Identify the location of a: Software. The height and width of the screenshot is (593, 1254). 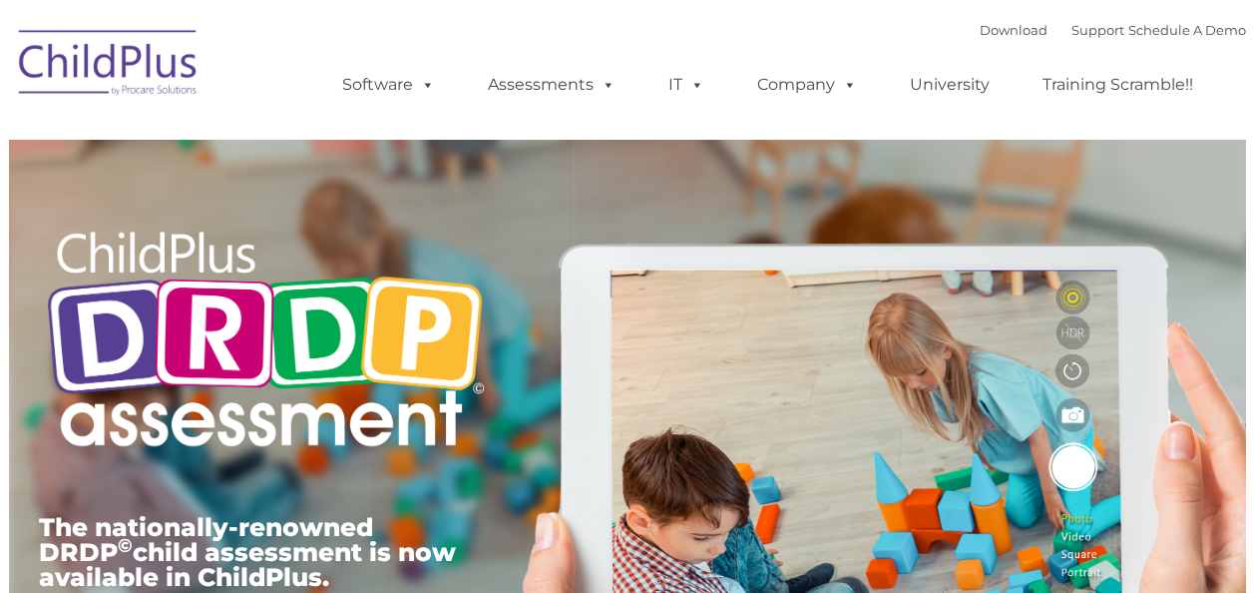
(388, 85).